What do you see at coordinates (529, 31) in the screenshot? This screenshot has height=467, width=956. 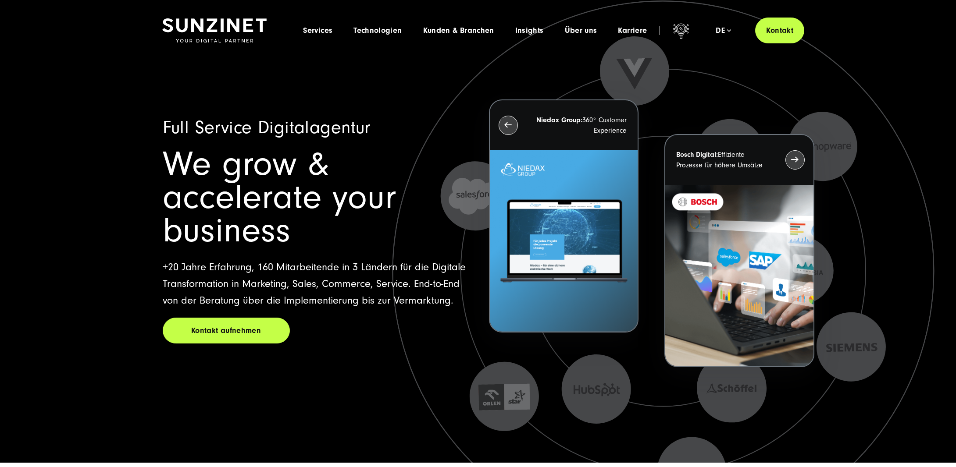 I see `a: Insights` at bounding box center [529, 31].